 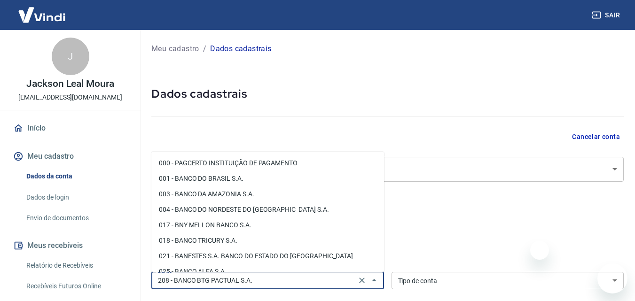 I want to click on p: Jackson Leal Moura, so click(x=70, y=84).